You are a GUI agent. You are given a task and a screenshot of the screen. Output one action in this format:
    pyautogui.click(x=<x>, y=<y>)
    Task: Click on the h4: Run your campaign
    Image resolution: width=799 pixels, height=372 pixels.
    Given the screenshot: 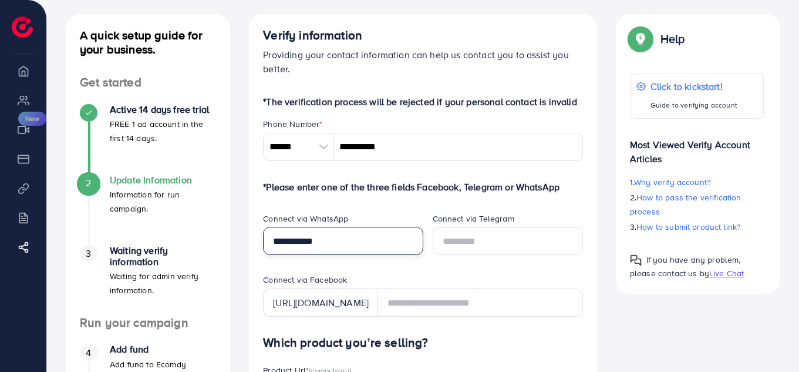 What is the action you would take?
    pyautogui.click(x=148, y=322)
    